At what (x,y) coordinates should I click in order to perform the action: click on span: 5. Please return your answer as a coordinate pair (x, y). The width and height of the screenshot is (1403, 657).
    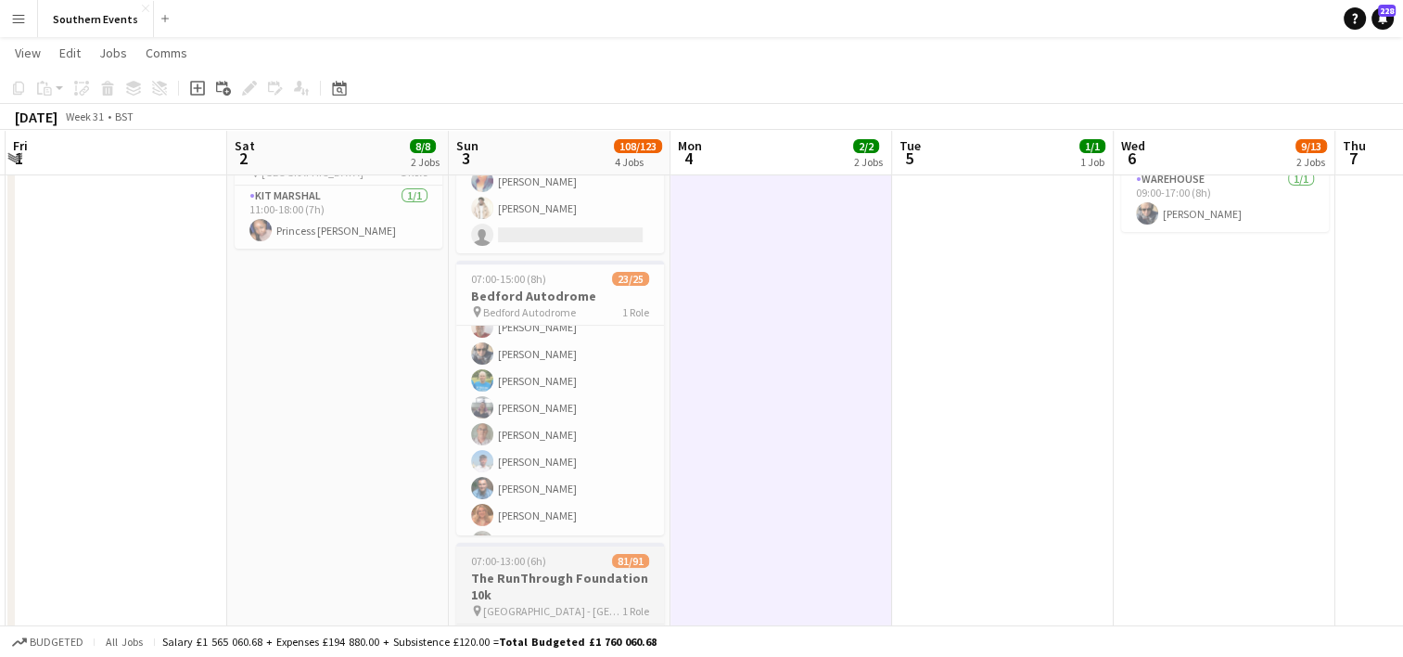
    Looking at the image, I should click on (909, 158).